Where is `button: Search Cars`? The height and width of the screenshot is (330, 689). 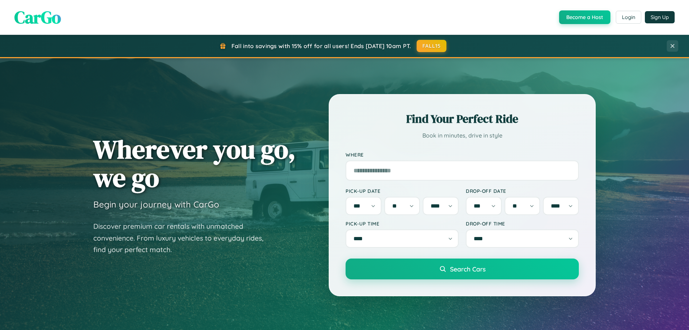 button: Search Cars is located at coordinates (462, 269).